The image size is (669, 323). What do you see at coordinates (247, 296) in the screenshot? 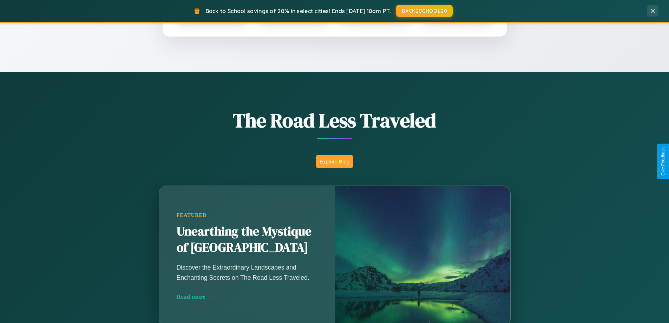
I see `div: Read more →` at bounding box center [247, 296].